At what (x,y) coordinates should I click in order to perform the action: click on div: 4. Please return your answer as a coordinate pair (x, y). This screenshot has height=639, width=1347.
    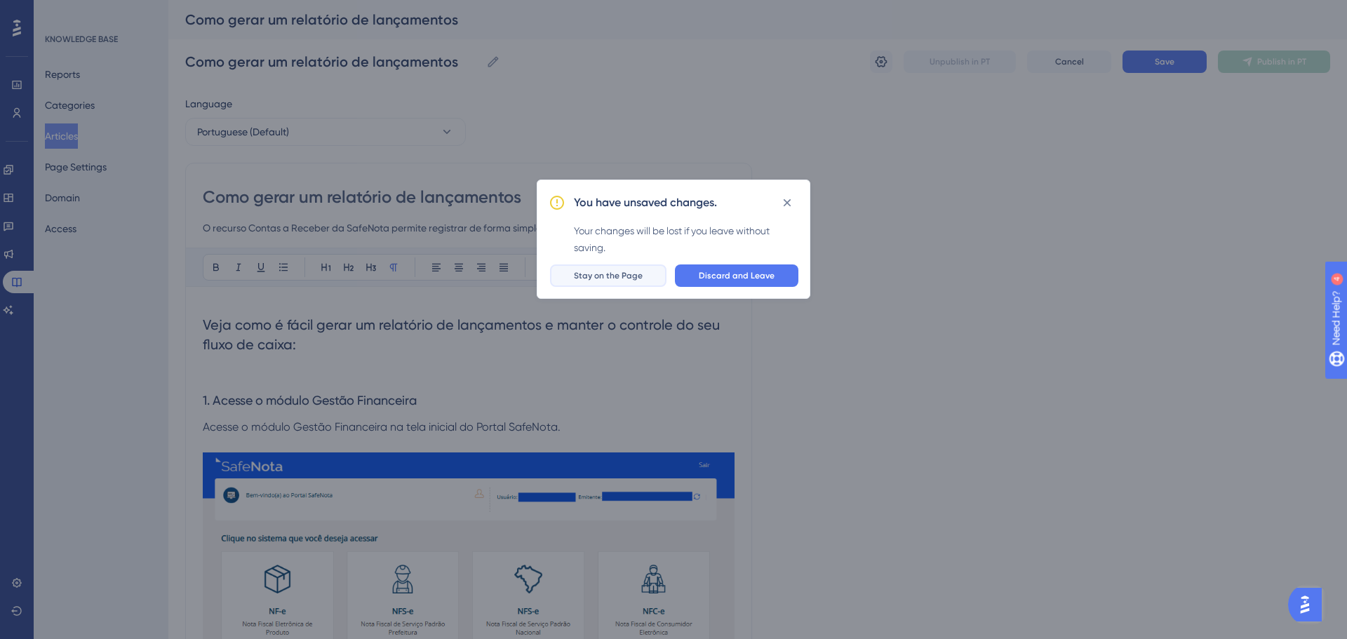
    Looking at the image, I should click on (100, 13).